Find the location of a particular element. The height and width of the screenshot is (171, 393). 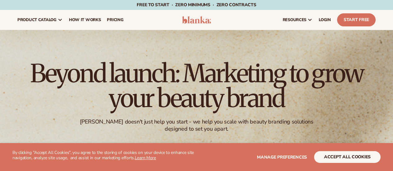

button: accept all cookies is located at coordinates (347, 157).